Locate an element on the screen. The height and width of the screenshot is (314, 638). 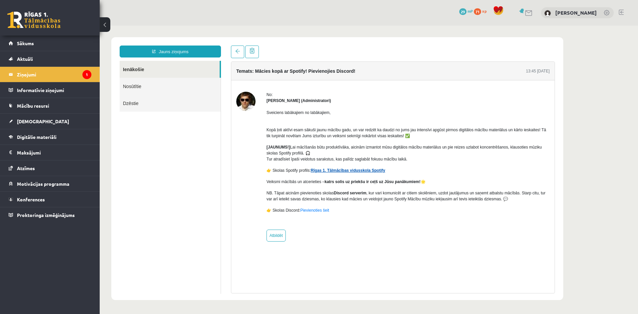
span: 29 is located at coordinates (463, 12).